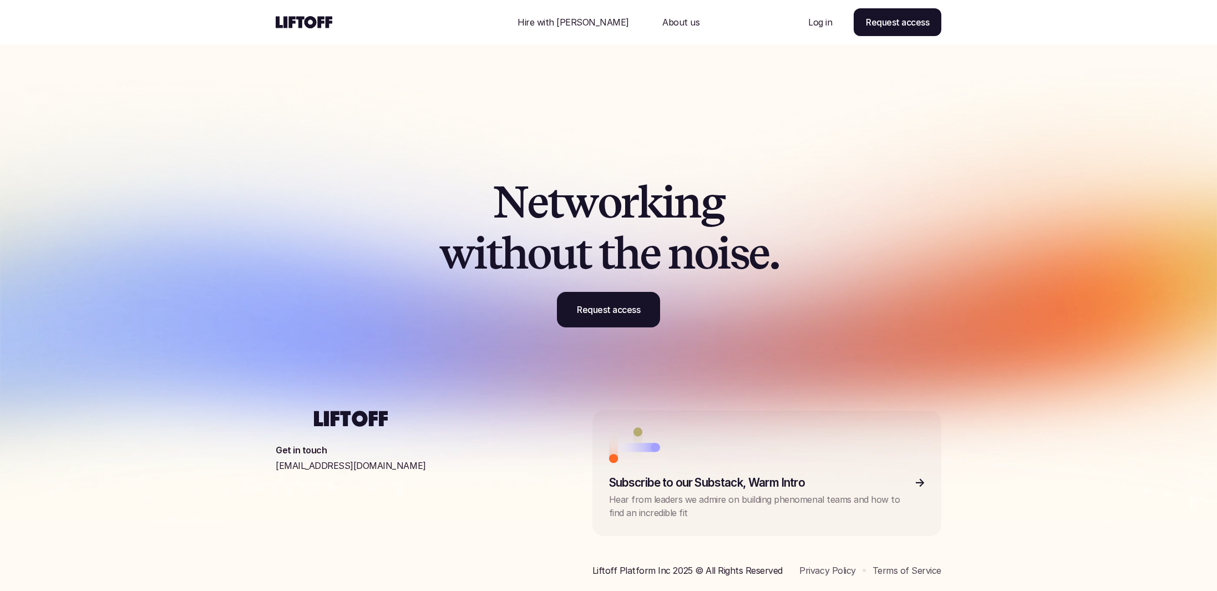  I want to click on p: Liftoff Platform Inc 2025 © All Rights Reserved, so click(687, 570).